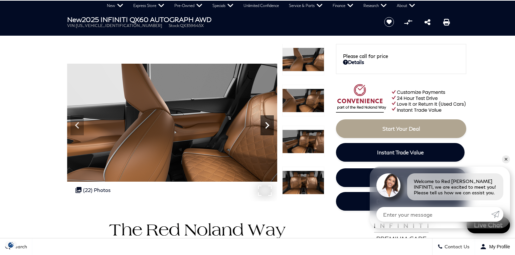 The height and width of the screenshot is (255, 515). Describe the element at coordinates (11, 245) in the screenshot. I see `section: Click to Open Cookie Consent Modal` at that location.